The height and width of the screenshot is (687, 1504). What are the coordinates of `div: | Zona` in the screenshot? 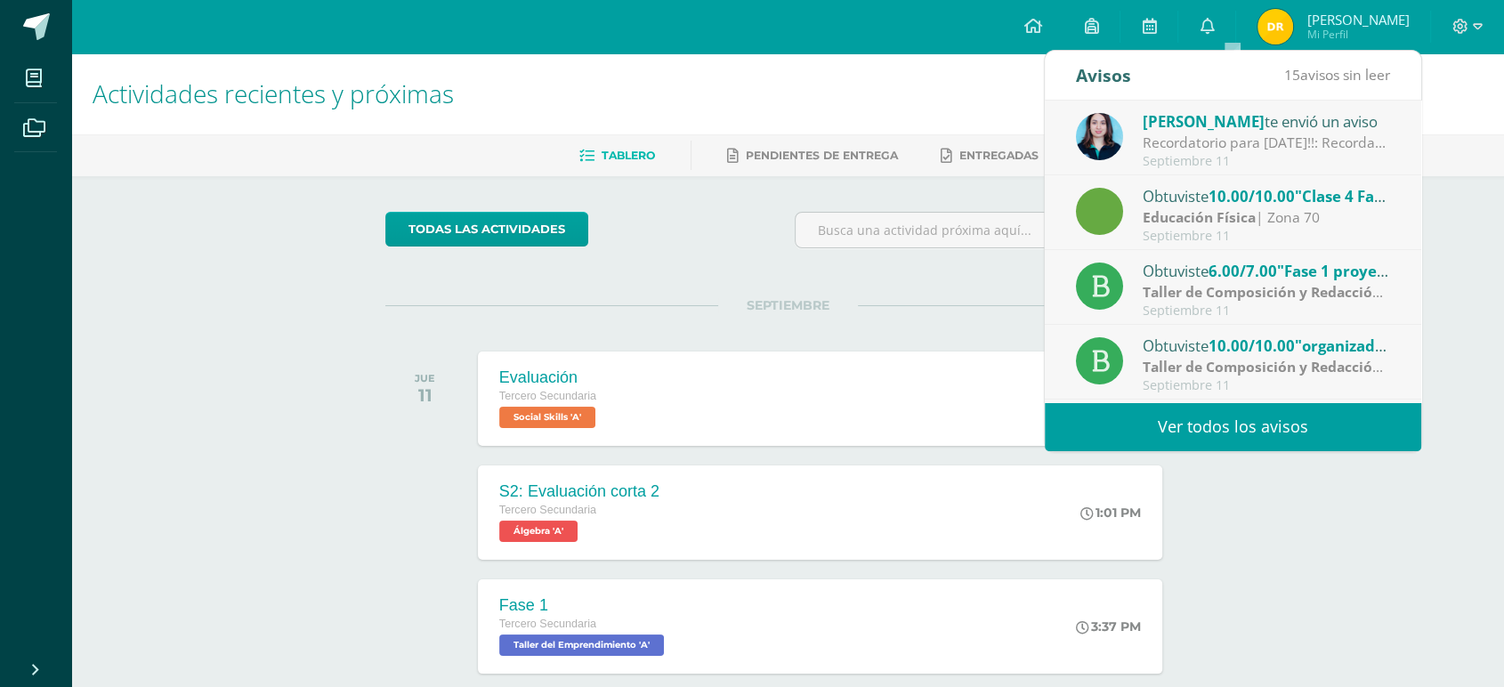 It's located at (1267, 367).